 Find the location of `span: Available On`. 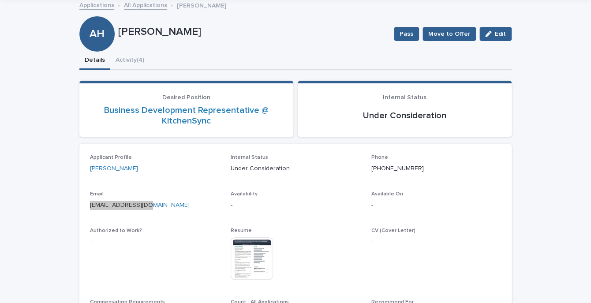

span: Available On is located at coordinates (387, 194).